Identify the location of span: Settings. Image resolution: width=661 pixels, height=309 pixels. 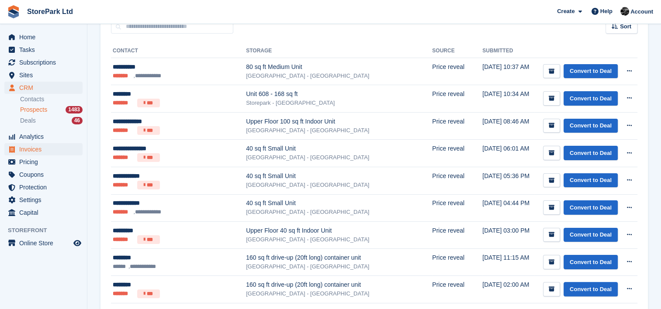
(45, 200).